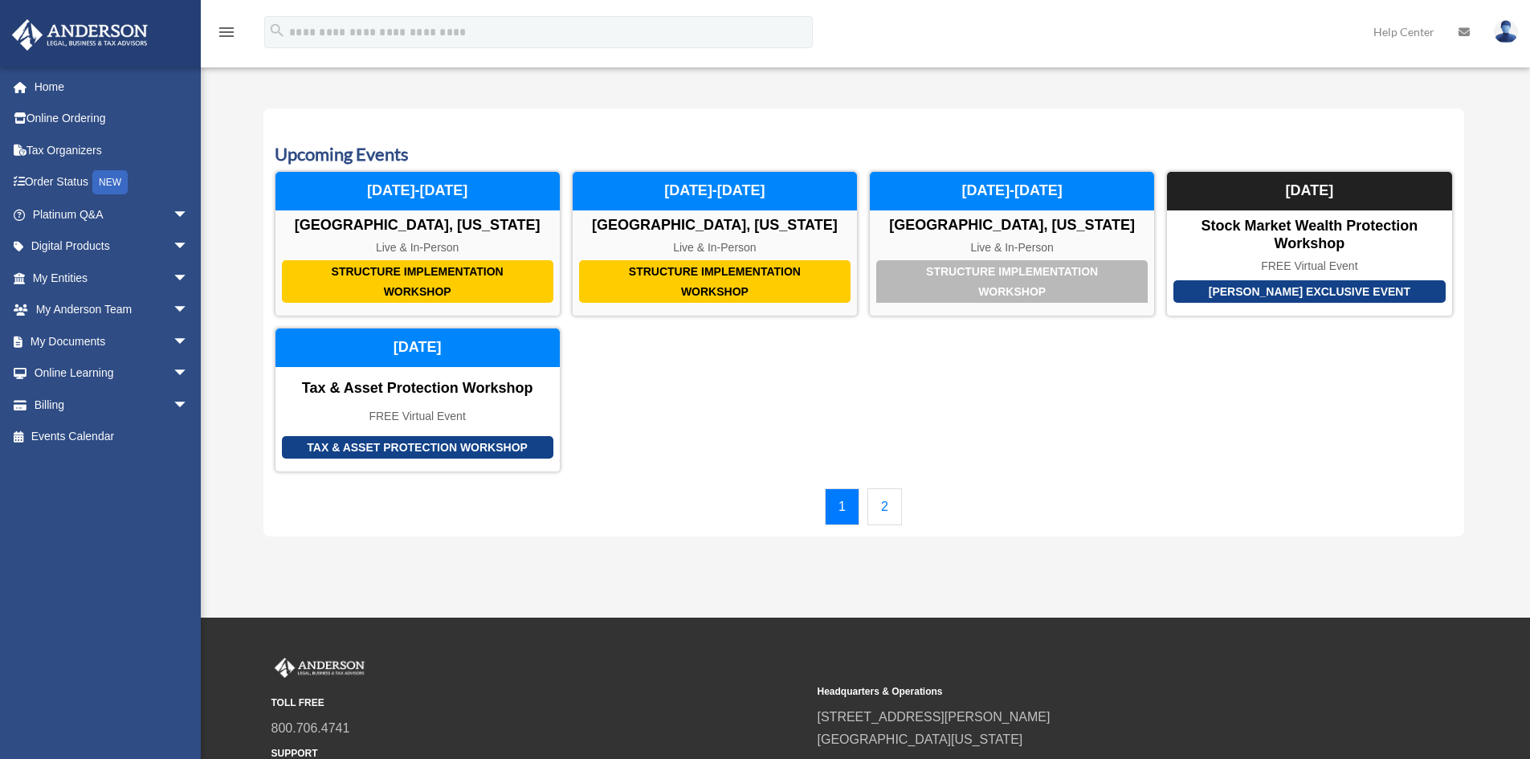 Image resolution: width=1530 pixels, height=759 pixels. What do you see at coordinates (842, 507) in the screenshot?
I see `a: 1` at bounding box center [842, 507].